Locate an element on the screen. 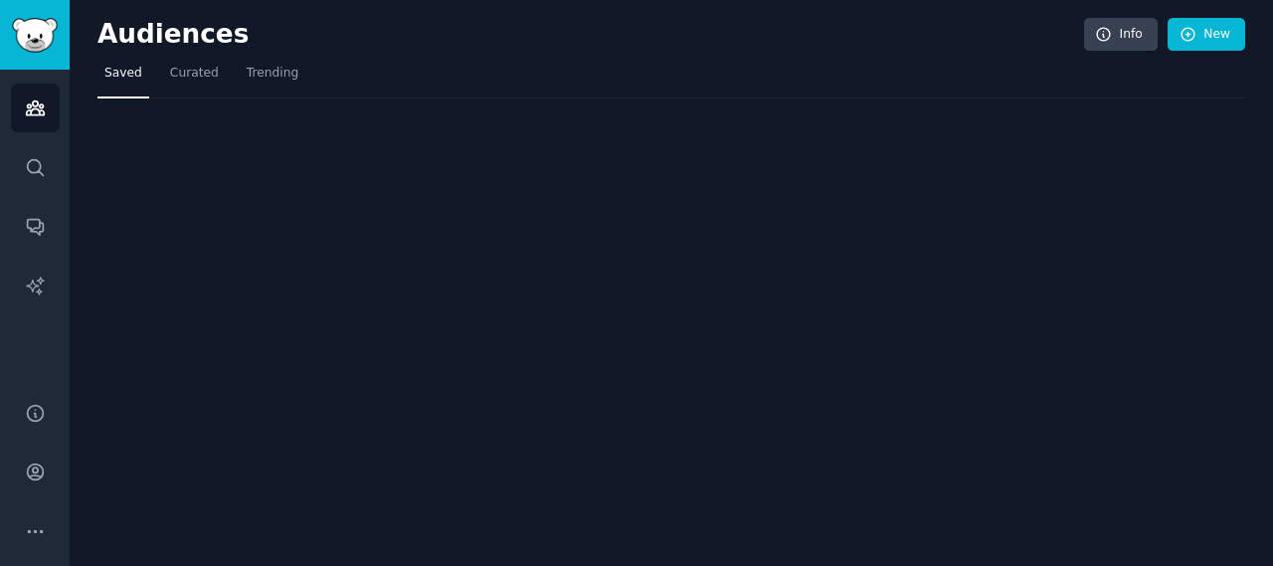 The image size is (1273, 566). a: Saved is located at coordinates (123, 78).